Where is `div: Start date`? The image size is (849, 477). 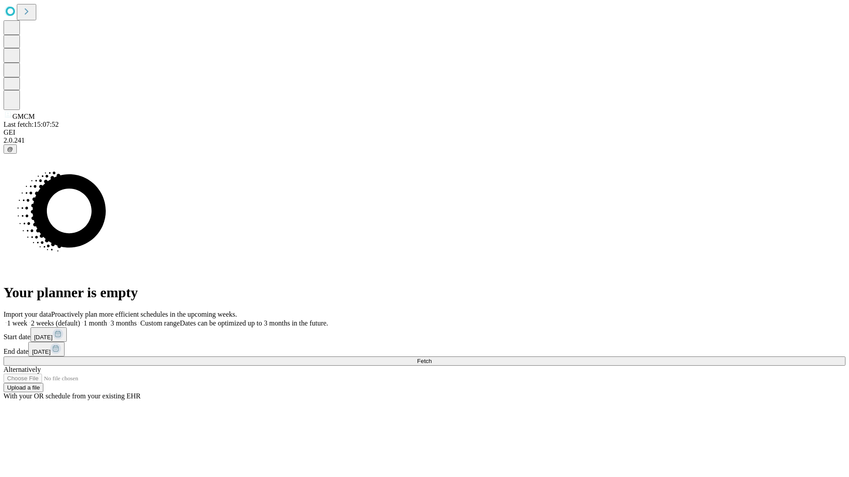 div: Start date is located at coordinates (424, 335).